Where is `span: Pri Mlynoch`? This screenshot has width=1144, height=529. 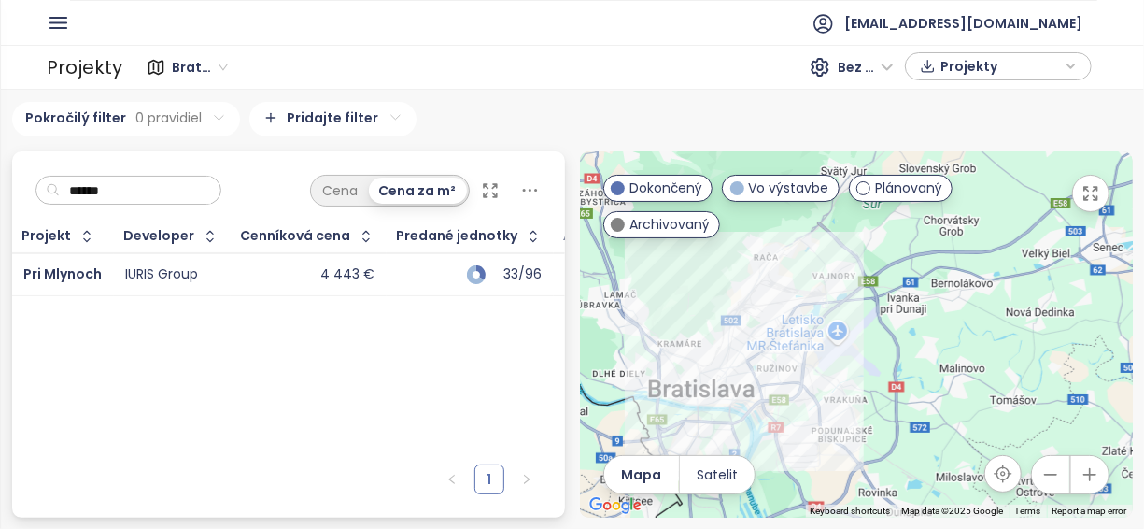
span: Pri Mlynoch is located at coordinates (63, 274).